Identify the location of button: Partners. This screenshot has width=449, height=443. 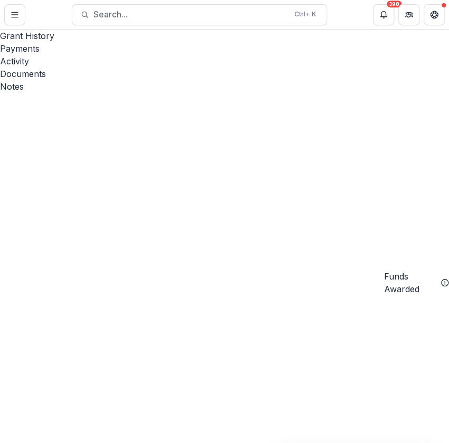
(409, 15).